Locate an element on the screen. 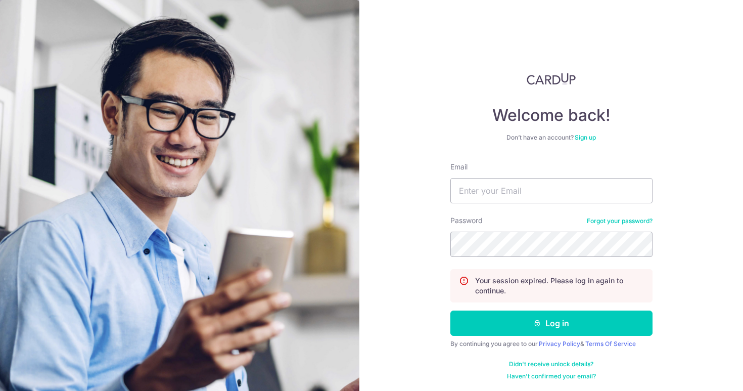 The image size is (743, 391). a: Didn't receive unlock details? is located at coordinates (551, 364).